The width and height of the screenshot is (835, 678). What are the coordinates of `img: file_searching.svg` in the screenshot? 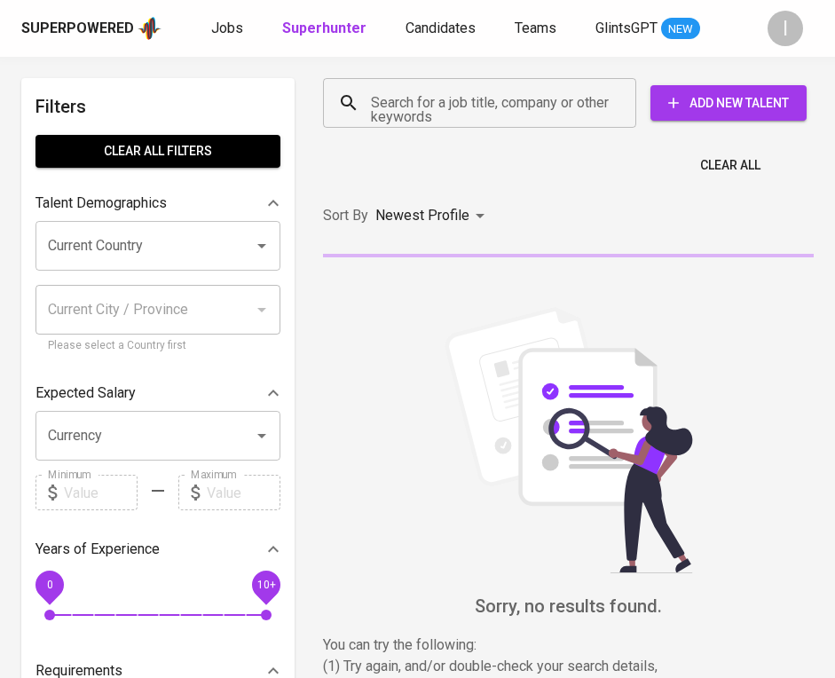 It's located at (569, 440).